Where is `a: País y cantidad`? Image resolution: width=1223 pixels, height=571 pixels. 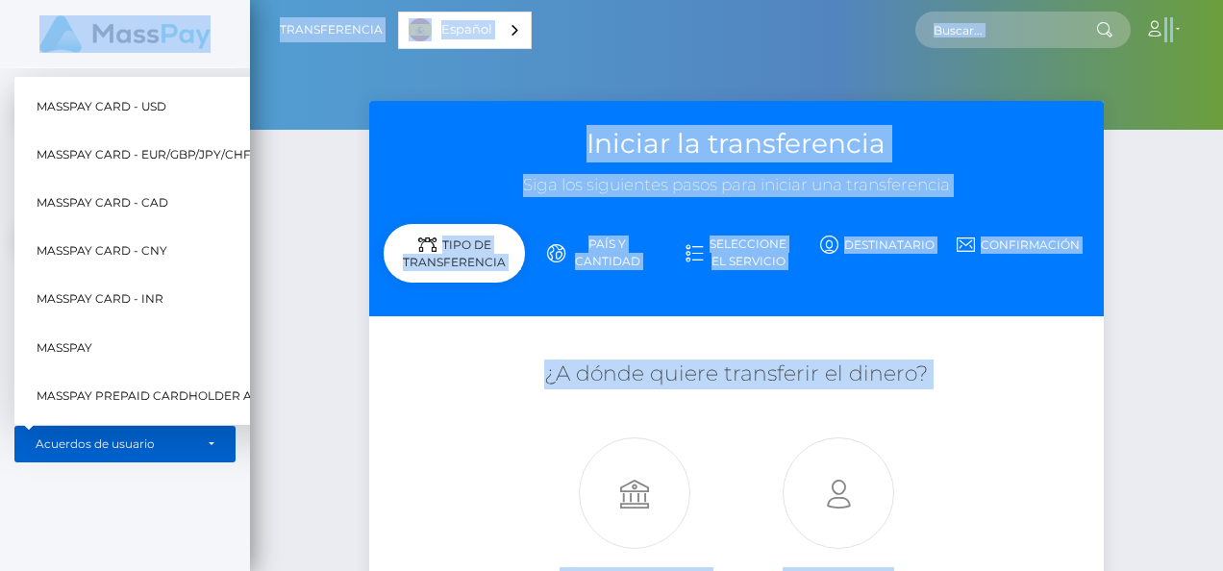
a: País y cantidad is located at coordinates (595, 253).